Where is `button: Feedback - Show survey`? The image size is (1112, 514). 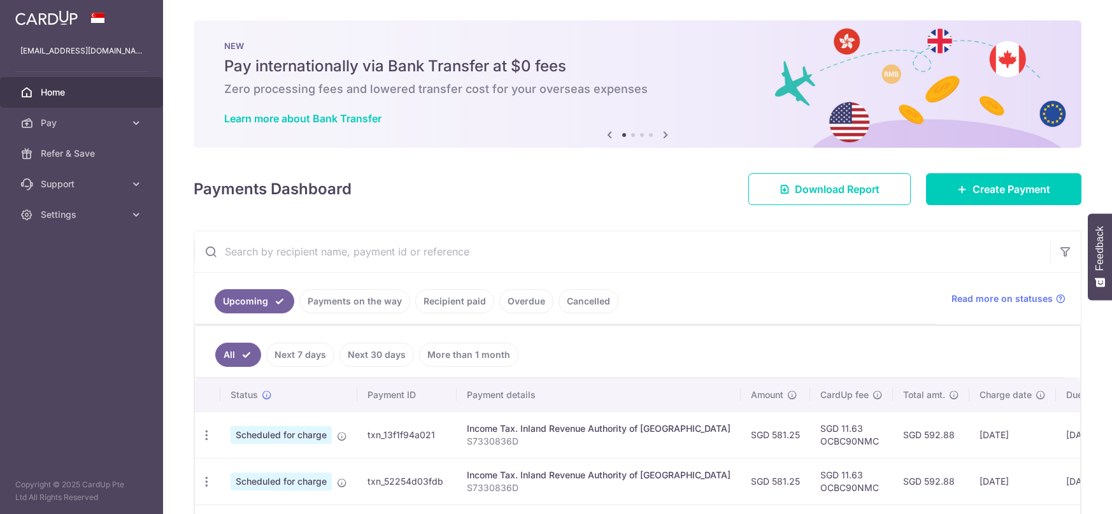
button: Feedback - Show survey is located at coordinates (1100, 257).